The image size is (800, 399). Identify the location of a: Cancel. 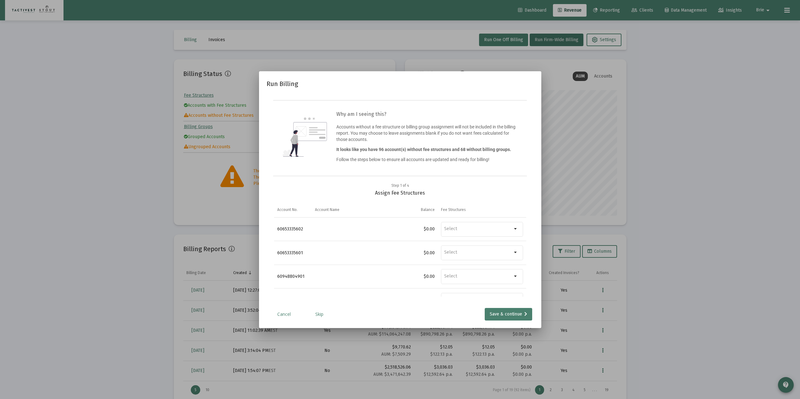
(284, 314).